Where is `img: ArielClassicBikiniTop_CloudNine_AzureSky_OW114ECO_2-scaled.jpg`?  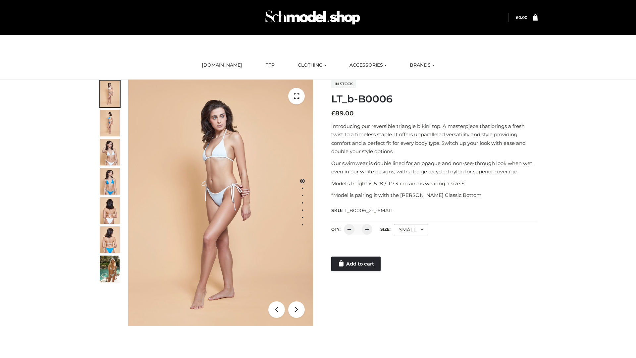
img: ArielClassicBikiniTop_CloudNine_AzureSky_OW114ECO_2-scaled.jpg is located at coordinates (110, 123).